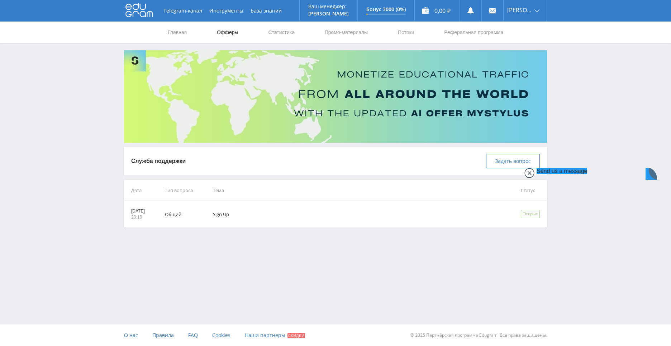 The width and height of the screenshot is (671, 346). I want to click on td: Тема, so click(357, 190).